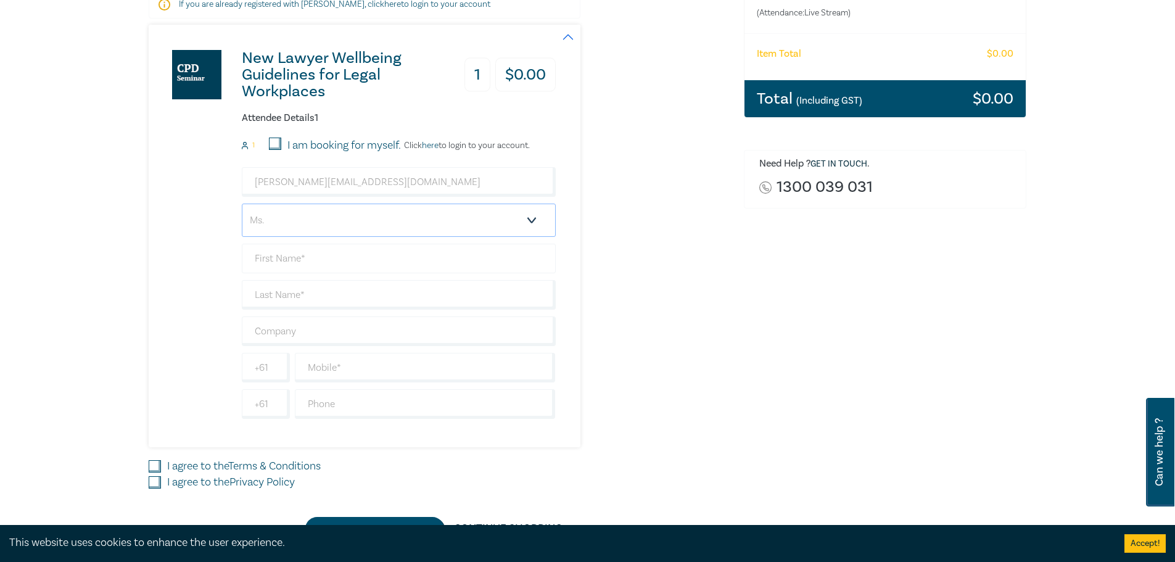 The height and width of the screenshot is (562, 1175). What do you see at coordinates (1144, 543) in the screenshot?
I see `button: Accept cookies` at bounding box center [1144, 543].